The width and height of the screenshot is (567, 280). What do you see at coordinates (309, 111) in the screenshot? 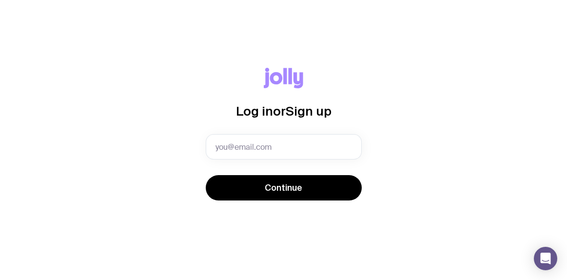
I see `span: Sign up` at bounding box center [309, 111].